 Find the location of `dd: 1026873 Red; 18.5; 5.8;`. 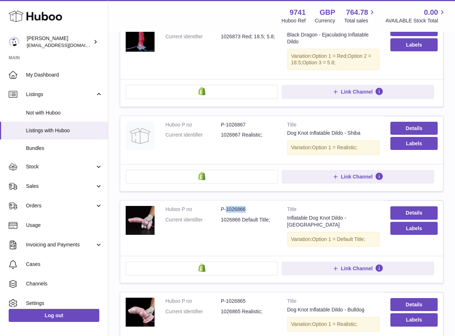

dd: 1026873 Red; 18.5; 5.8; is located at coordinates (249, 37).